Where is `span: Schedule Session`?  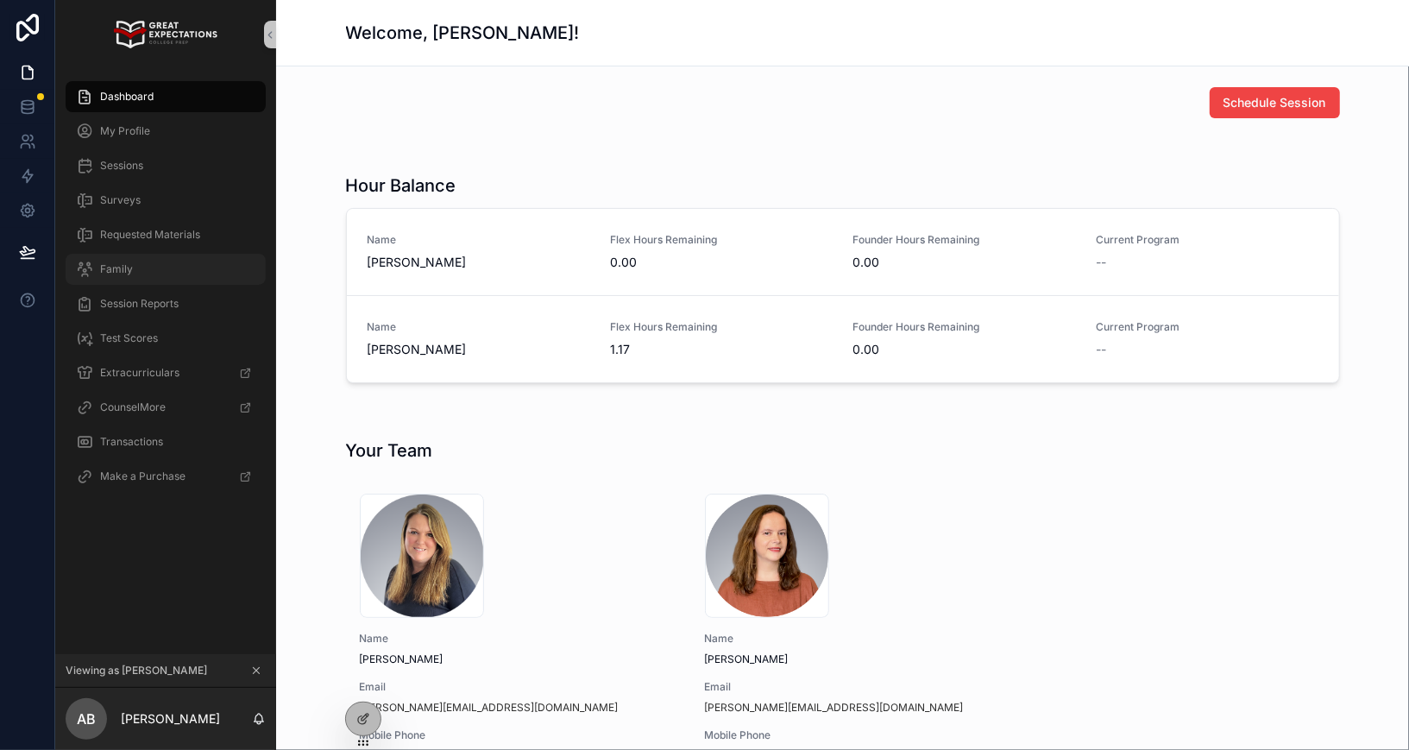 span: Schedule Session is located at coordinates (1274, 103).